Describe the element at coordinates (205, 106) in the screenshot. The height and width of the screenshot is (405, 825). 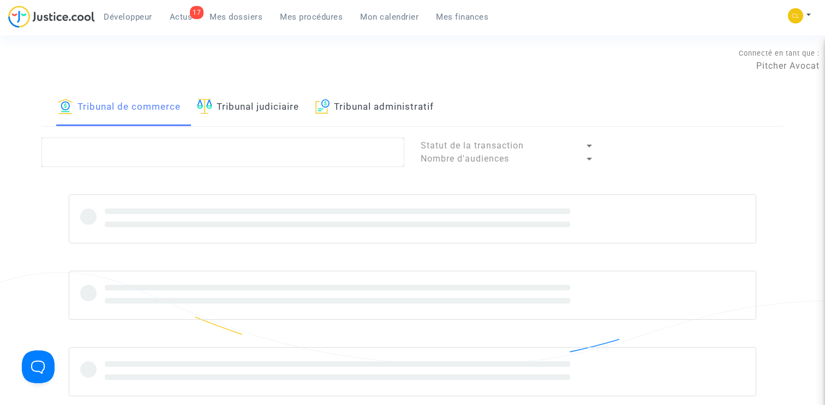
I see `img: icon-faciliter-sm.svg` at that location.